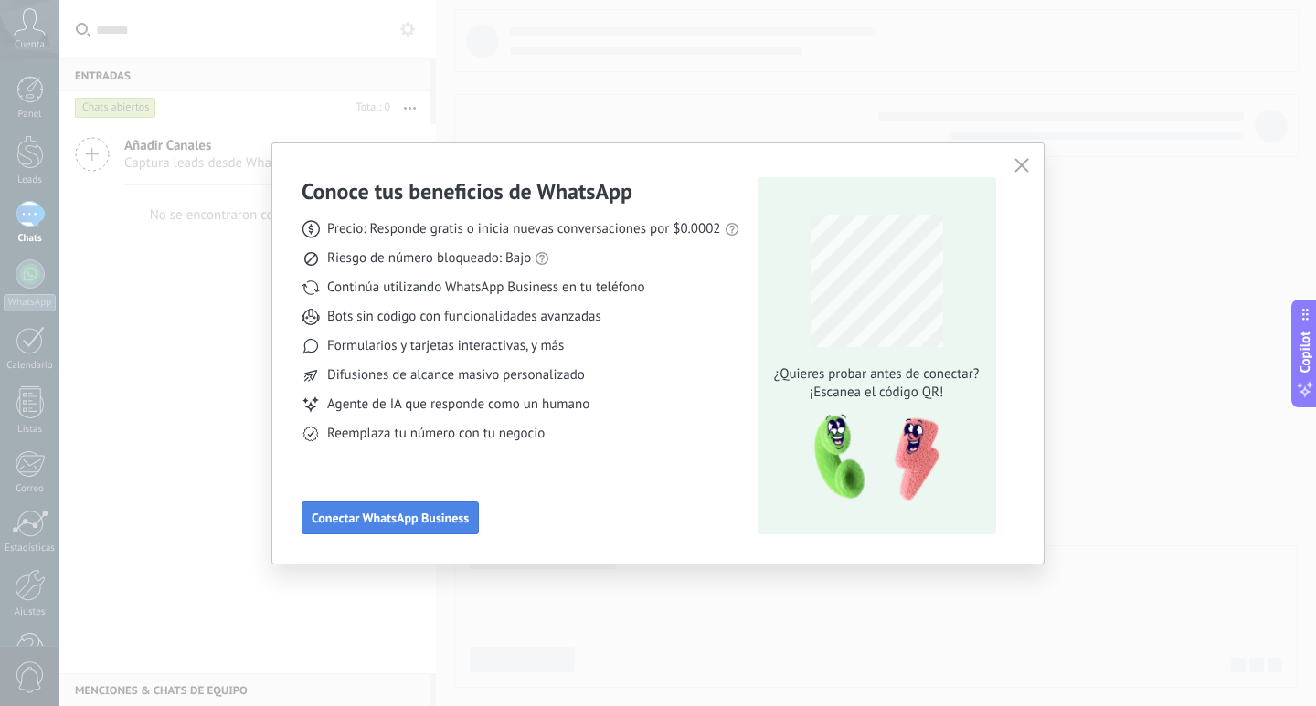 Image resolution: width=1316 pixels, height=706 pixels. I want to click on span: Riesgo de número bloqueado: Bajo, so click(429, 259).